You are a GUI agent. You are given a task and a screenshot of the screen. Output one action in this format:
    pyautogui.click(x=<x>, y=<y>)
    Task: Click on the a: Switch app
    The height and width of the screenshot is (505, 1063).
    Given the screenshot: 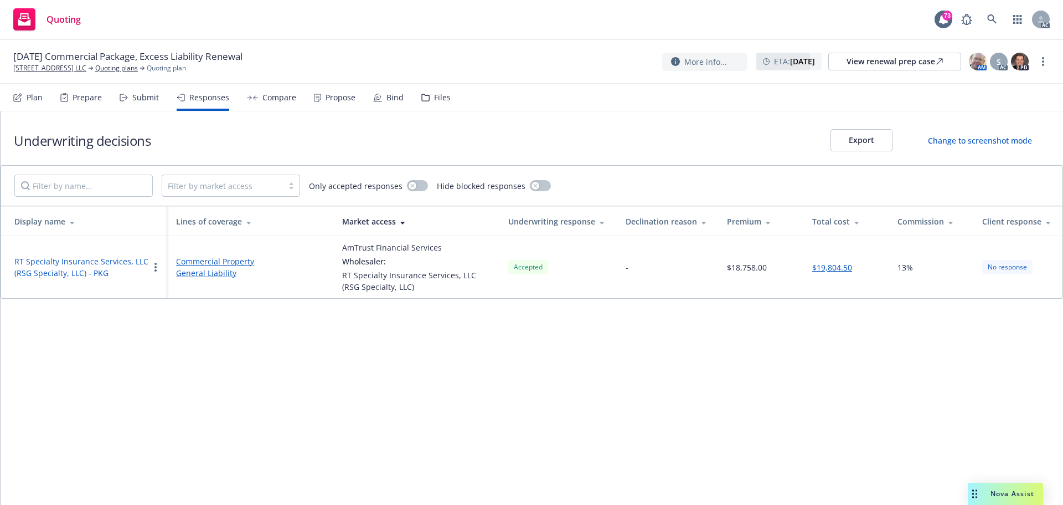 What is the action you would take?
    pyautogui.click(x=1018, y=19)
    